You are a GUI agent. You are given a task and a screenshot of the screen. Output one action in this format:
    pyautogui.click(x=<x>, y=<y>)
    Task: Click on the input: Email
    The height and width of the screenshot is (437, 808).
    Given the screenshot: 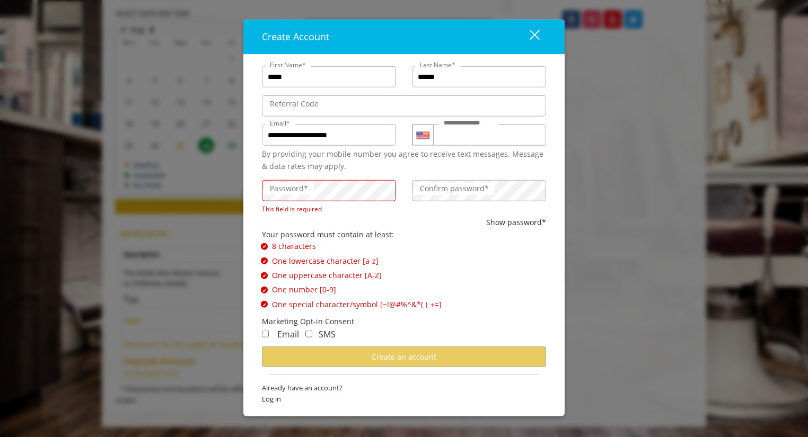 What is the action you would take?
    pyautogui.click(x=329, y=135)
    